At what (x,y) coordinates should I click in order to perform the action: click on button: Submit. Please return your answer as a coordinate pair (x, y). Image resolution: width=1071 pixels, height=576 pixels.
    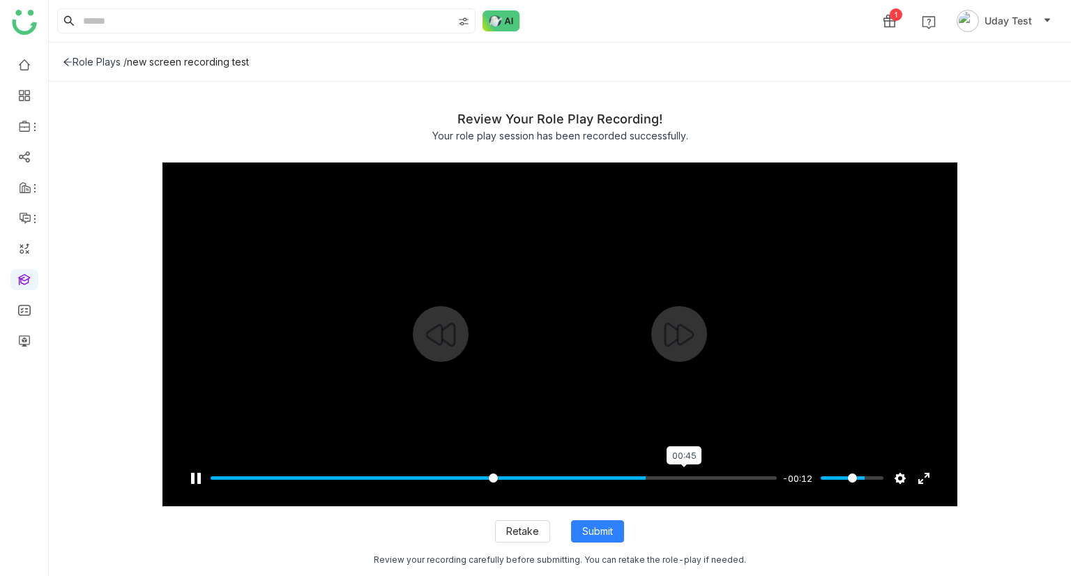
    Looking at the image, I should click on (598, 531).